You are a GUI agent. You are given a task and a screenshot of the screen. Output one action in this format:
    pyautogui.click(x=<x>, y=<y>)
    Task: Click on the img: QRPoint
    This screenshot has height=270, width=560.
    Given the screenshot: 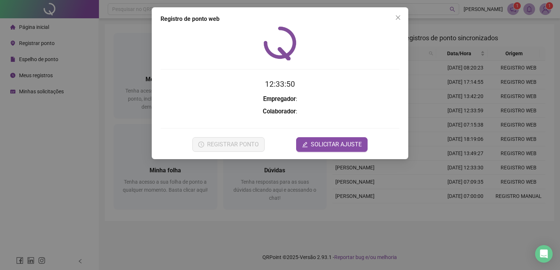 What is the action you would take?
    pyautogui.click(x=280, y=43)
    